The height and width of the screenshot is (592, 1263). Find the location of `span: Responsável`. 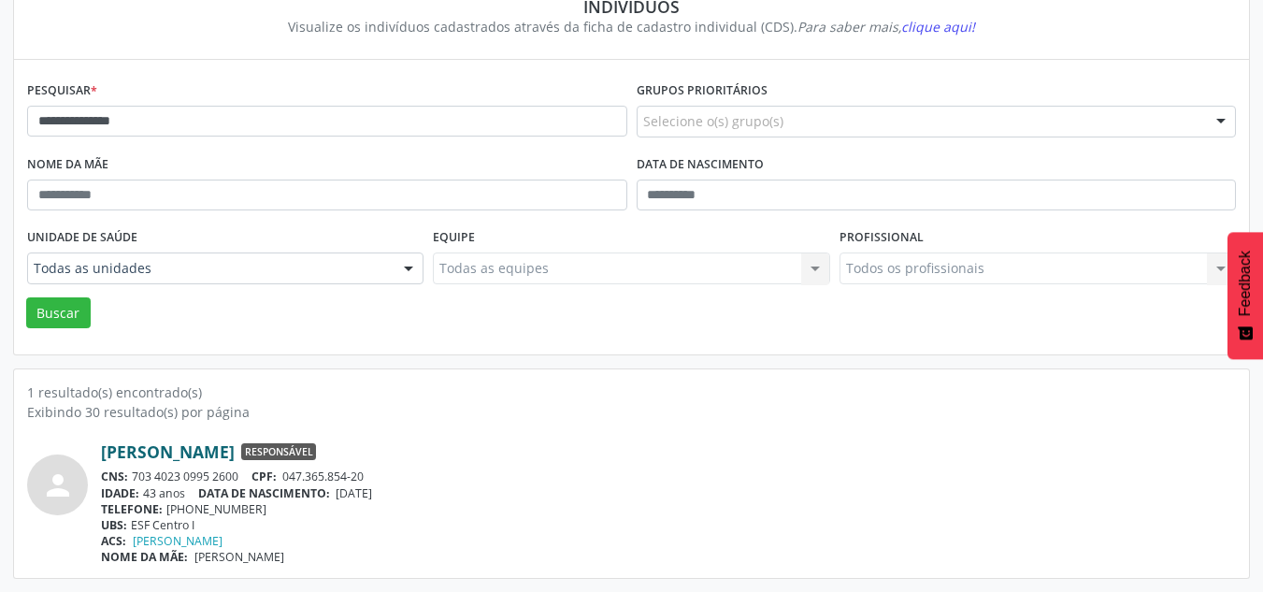

span: Responsável is located at coordinates (279, 452).